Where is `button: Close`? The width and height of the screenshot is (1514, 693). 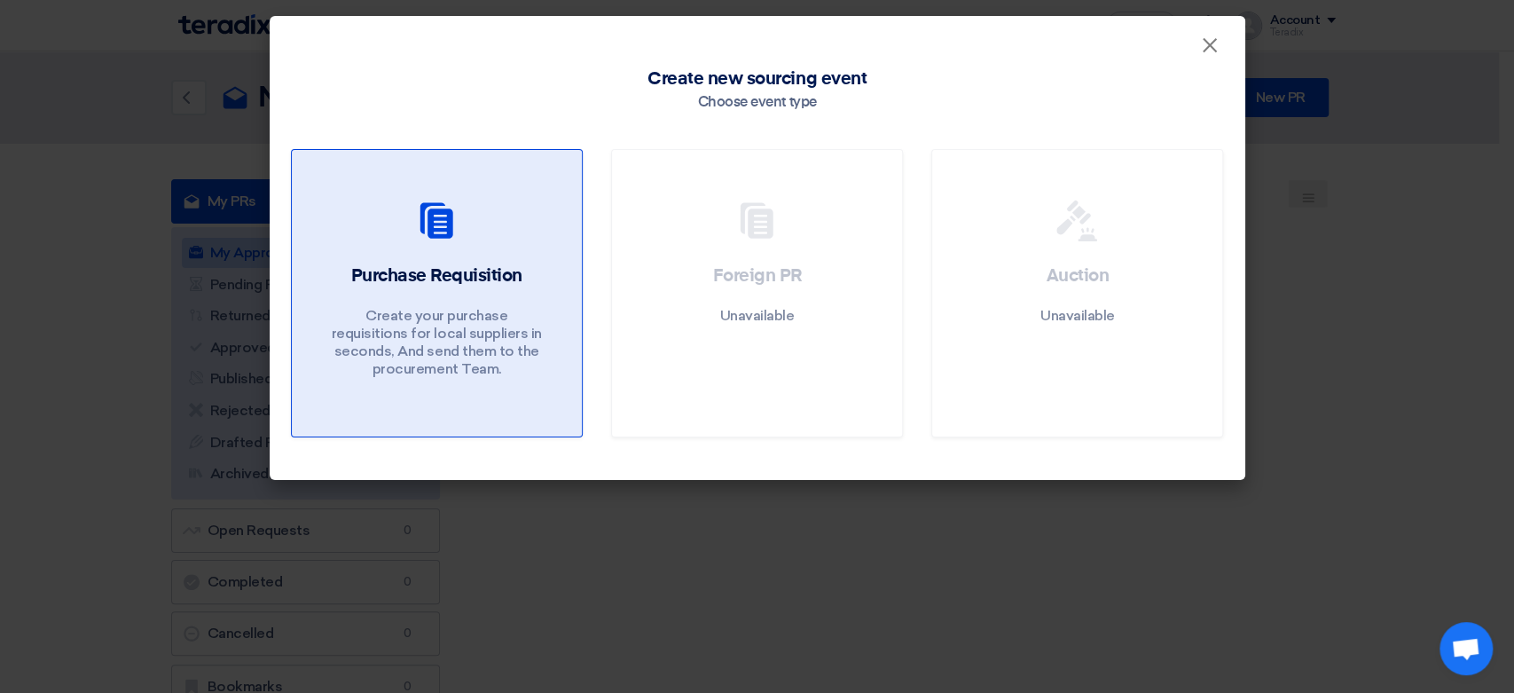 button: Close is located at coordinates (1210, 46).